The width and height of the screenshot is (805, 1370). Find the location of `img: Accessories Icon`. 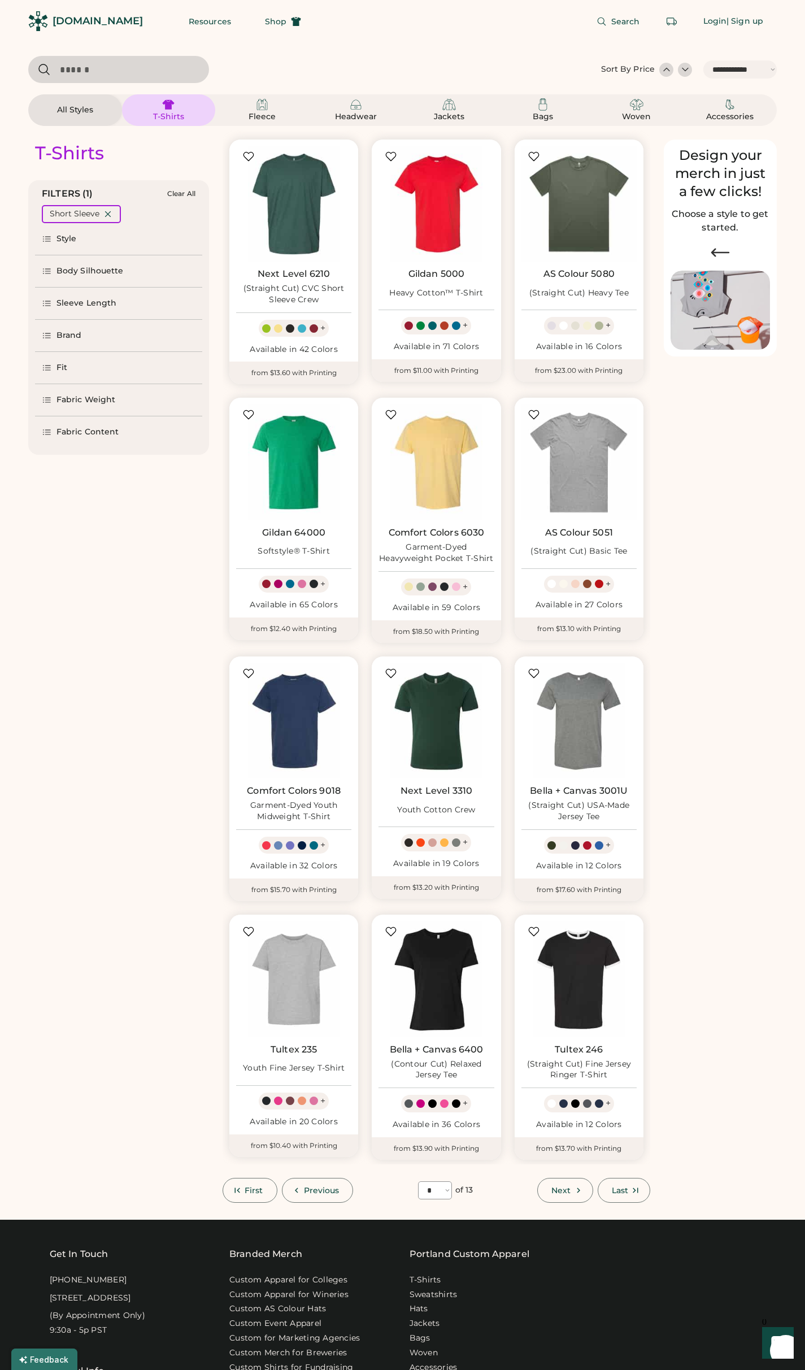

img: Accessories Icon is located at coordinates (730, 105).